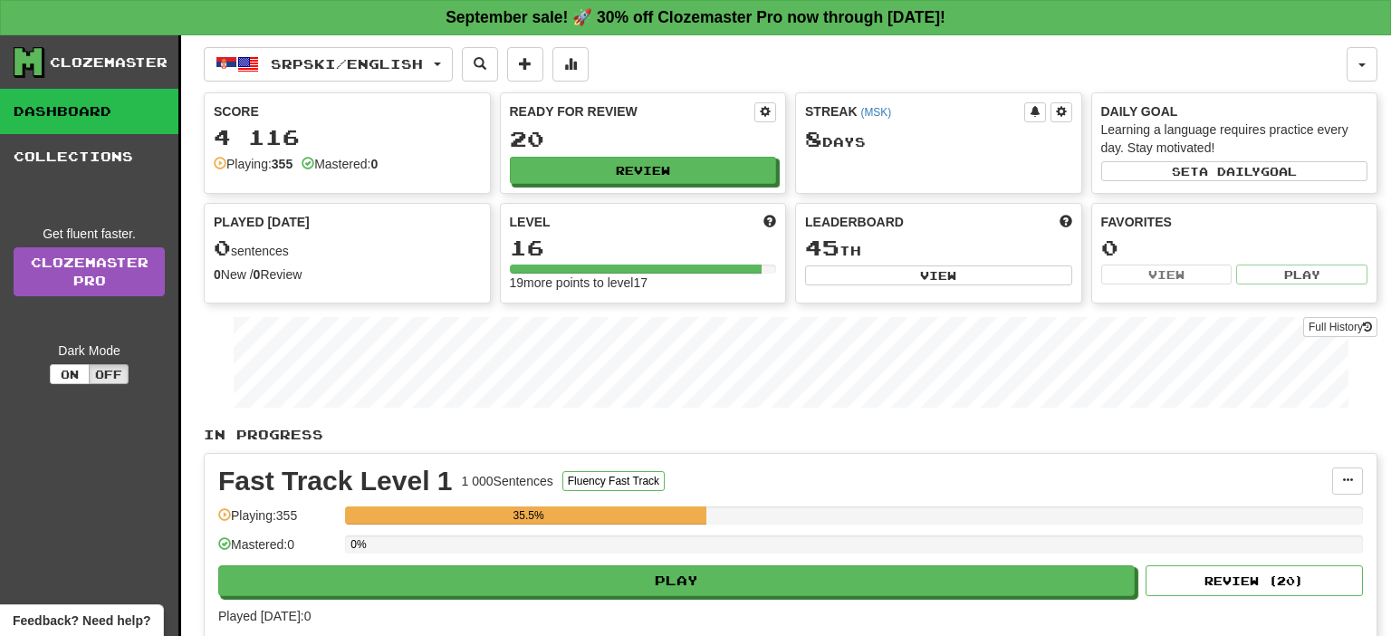 This screenshot has width=1391, height=636. What do you see at coordinates (939, 140) in the screenshot?
I see `div: Day s` at bounding box center [939, 140].